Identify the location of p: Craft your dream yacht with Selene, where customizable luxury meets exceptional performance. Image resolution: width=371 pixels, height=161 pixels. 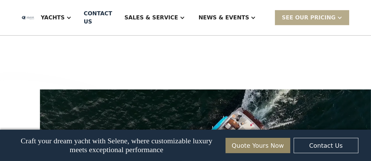
(117, 146).